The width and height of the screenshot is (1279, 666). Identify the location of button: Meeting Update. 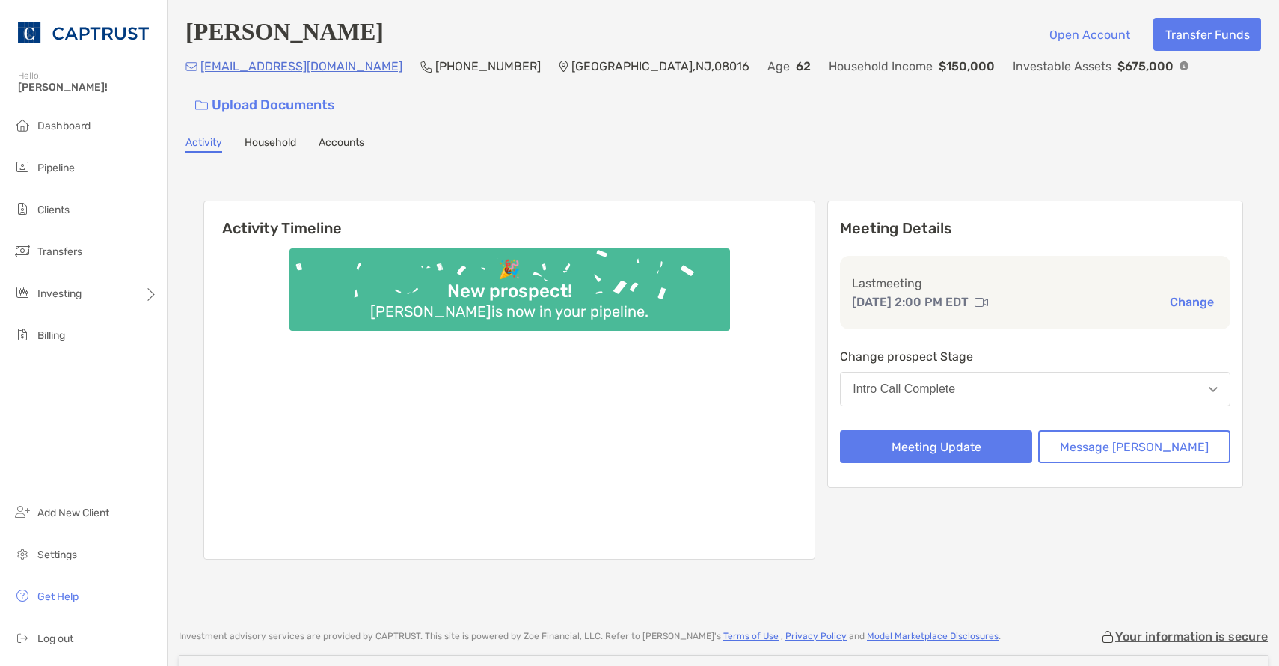
(936, 447).